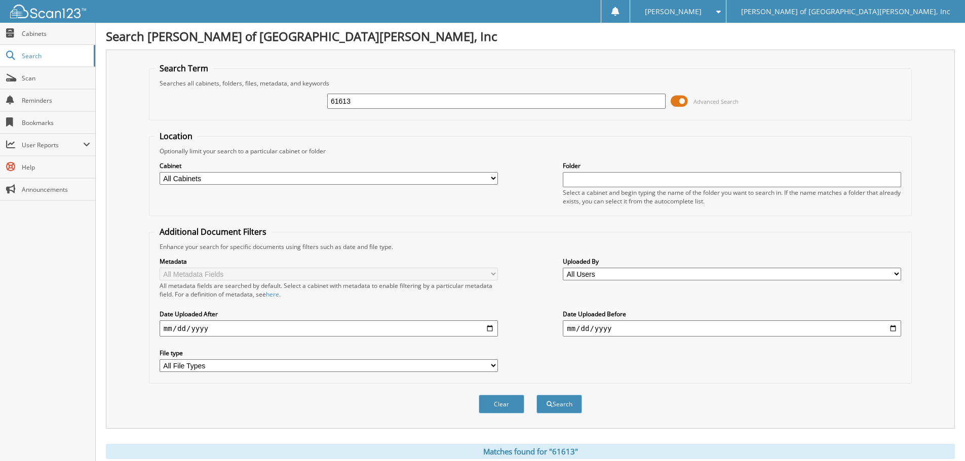 The image size is (965, 461). What do you see at coordinates (329, 353) in the screenshot?
I see `label: File type` at bounding box center [329, 353].